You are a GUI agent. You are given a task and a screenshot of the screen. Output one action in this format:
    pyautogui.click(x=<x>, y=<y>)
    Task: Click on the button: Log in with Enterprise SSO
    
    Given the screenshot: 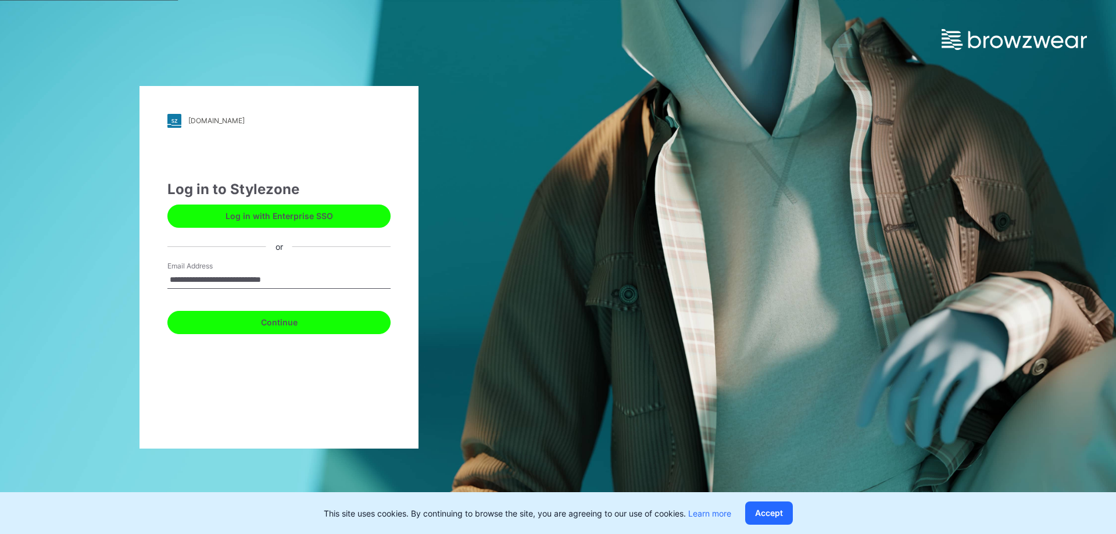 What is the action you would take?
    pyautogui.click(x=279, y=216)
    